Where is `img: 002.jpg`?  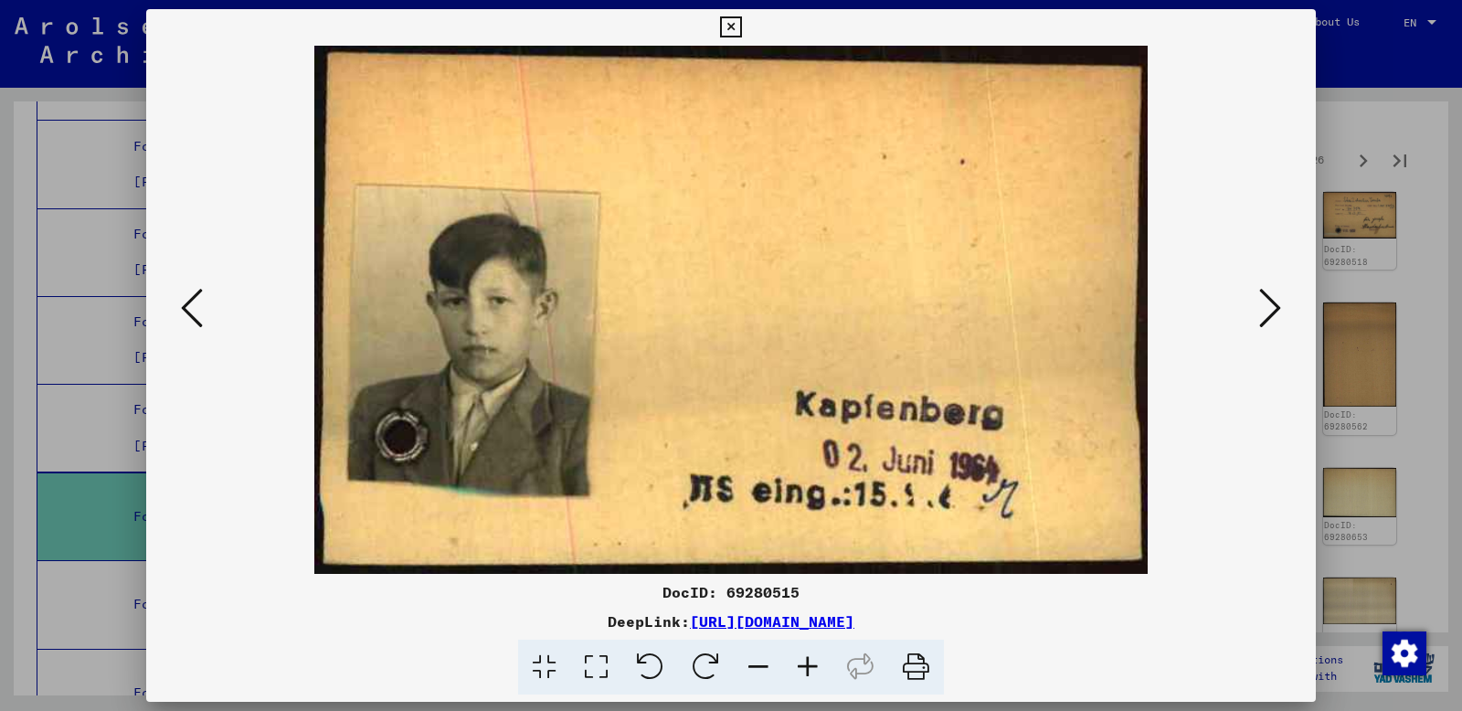
img: 002.jpg is located at coordinates (731, 310).